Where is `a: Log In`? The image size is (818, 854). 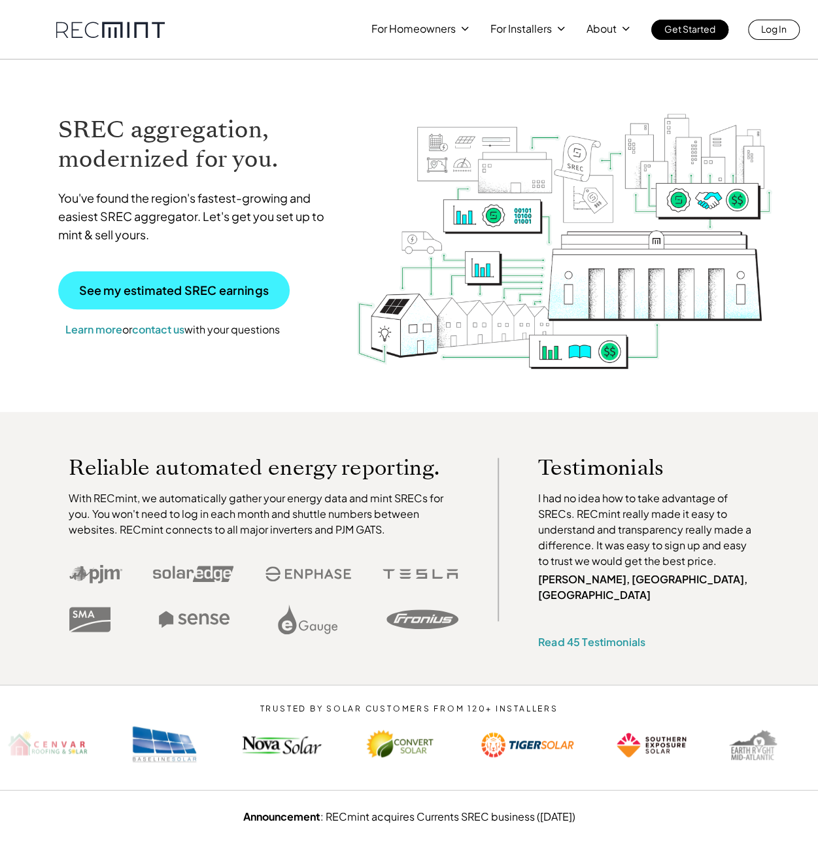 a: Log In is located at coordinates (773, 29).